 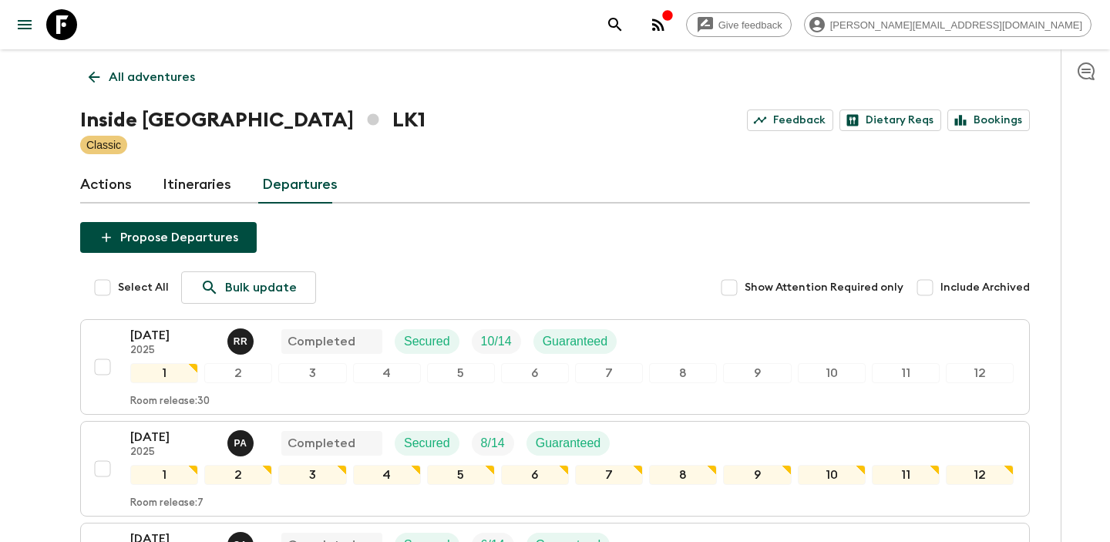 I want to click on a: Give feedback, so click(x=739, y=25).